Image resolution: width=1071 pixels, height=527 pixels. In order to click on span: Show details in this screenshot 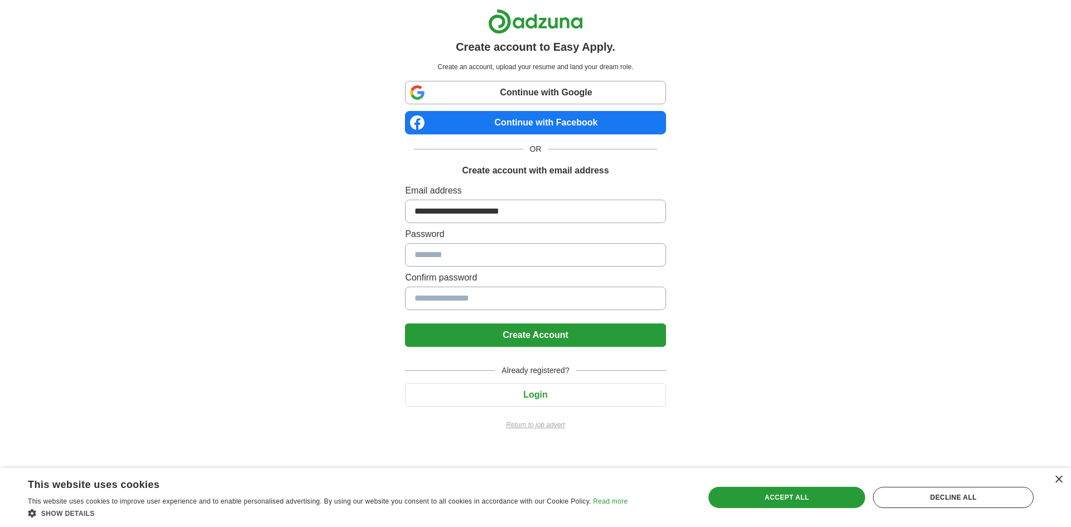, I will do `click(68, 514)`.